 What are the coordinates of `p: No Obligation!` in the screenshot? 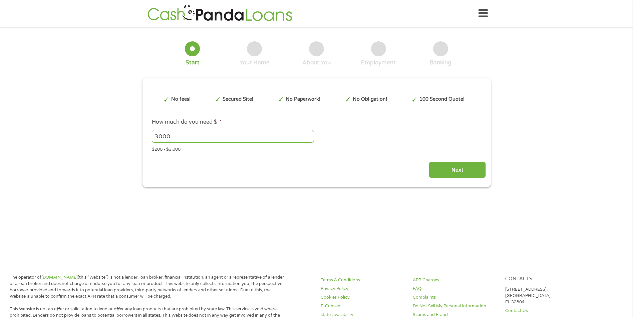 It's located at (370, 99).